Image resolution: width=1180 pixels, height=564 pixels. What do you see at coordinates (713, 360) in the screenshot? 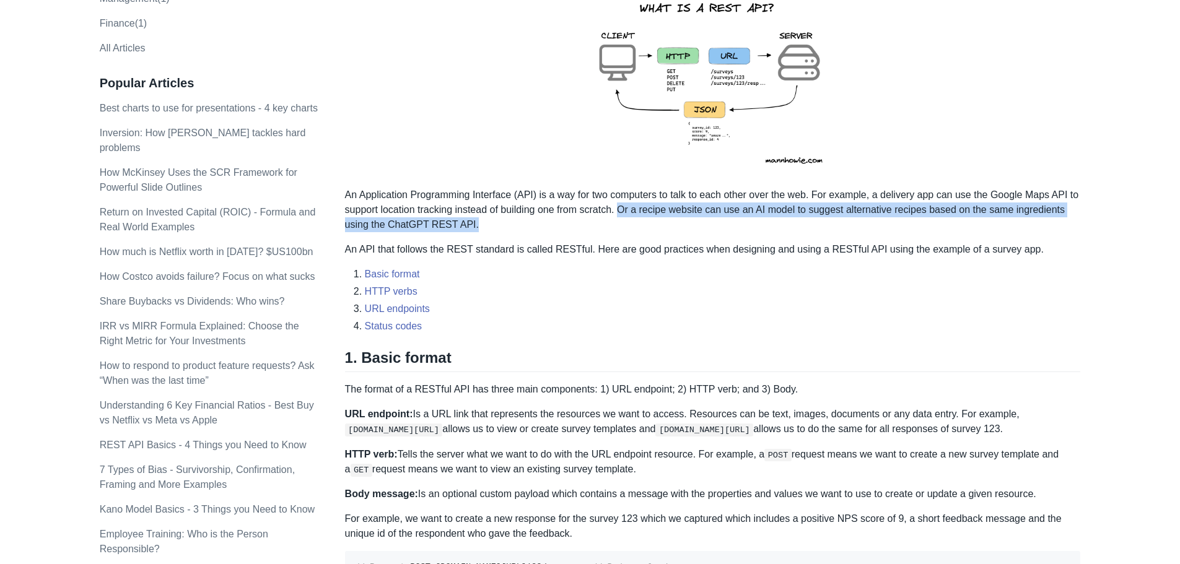
I see `h2: 1. Basic format` at bounding box center [713, 360].